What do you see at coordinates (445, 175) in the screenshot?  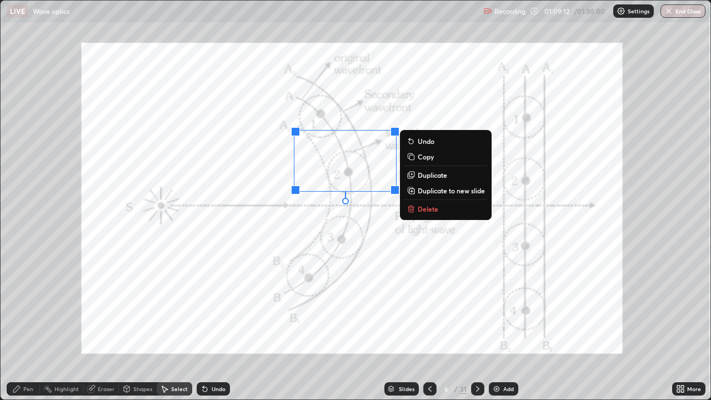 I see `button: Duplicate` at bounding box center [445, 175].